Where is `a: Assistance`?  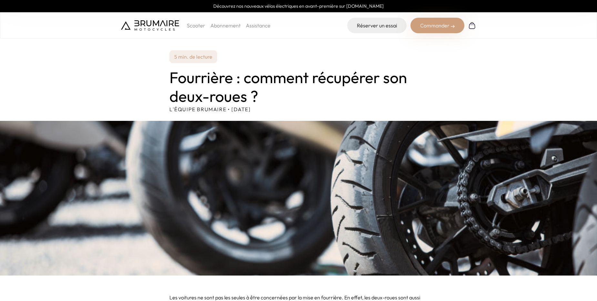 a: Assistance is located at coordinates (258, 25).